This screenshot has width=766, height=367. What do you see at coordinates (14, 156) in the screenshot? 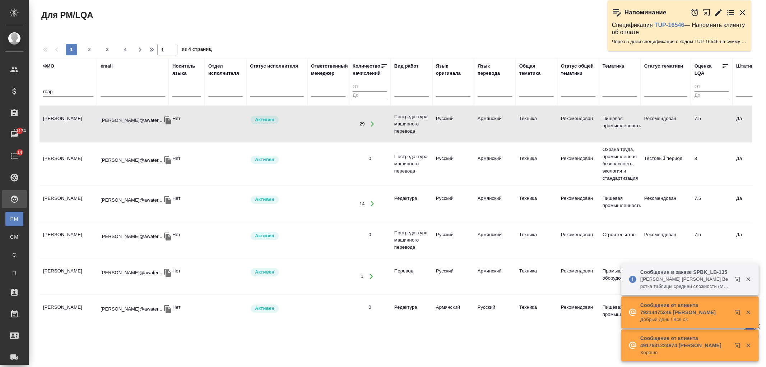
I see `a: 14` at bounding box center [14, 156].